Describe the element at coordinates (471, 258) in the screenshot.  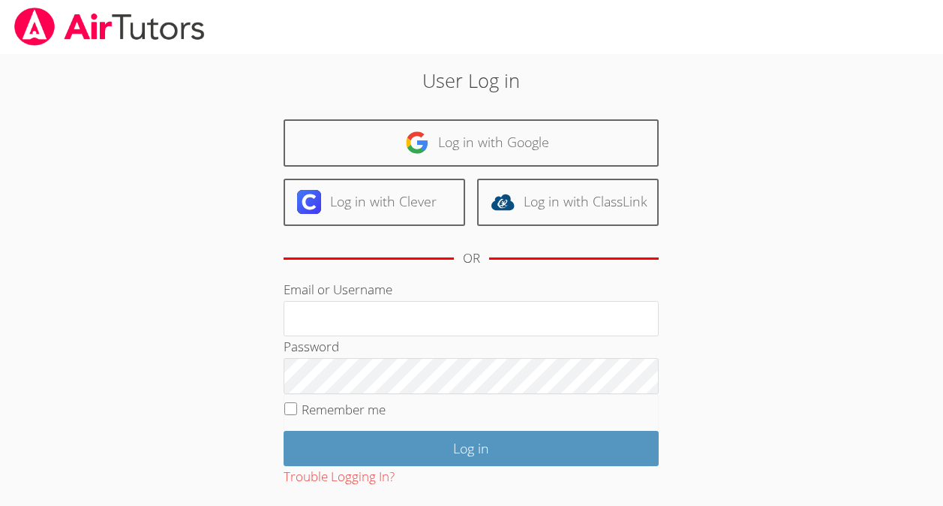
I see `div: OR` at that location.